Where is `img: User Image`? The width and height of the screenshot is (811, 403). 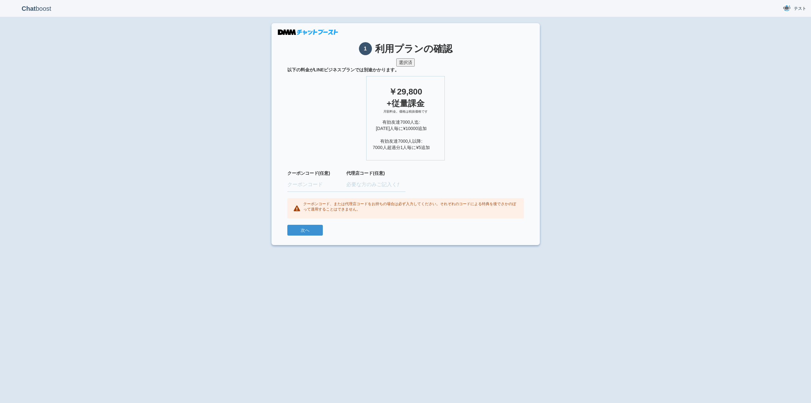 img: User Image is located at coordinates (787, 8).